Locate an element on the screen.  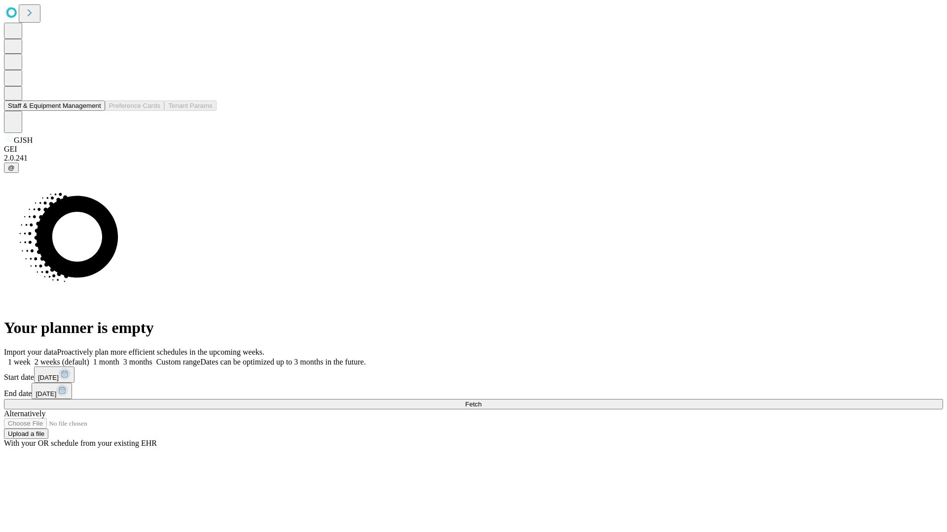
div: 2.0.241 is located at coordinates (473, 158).